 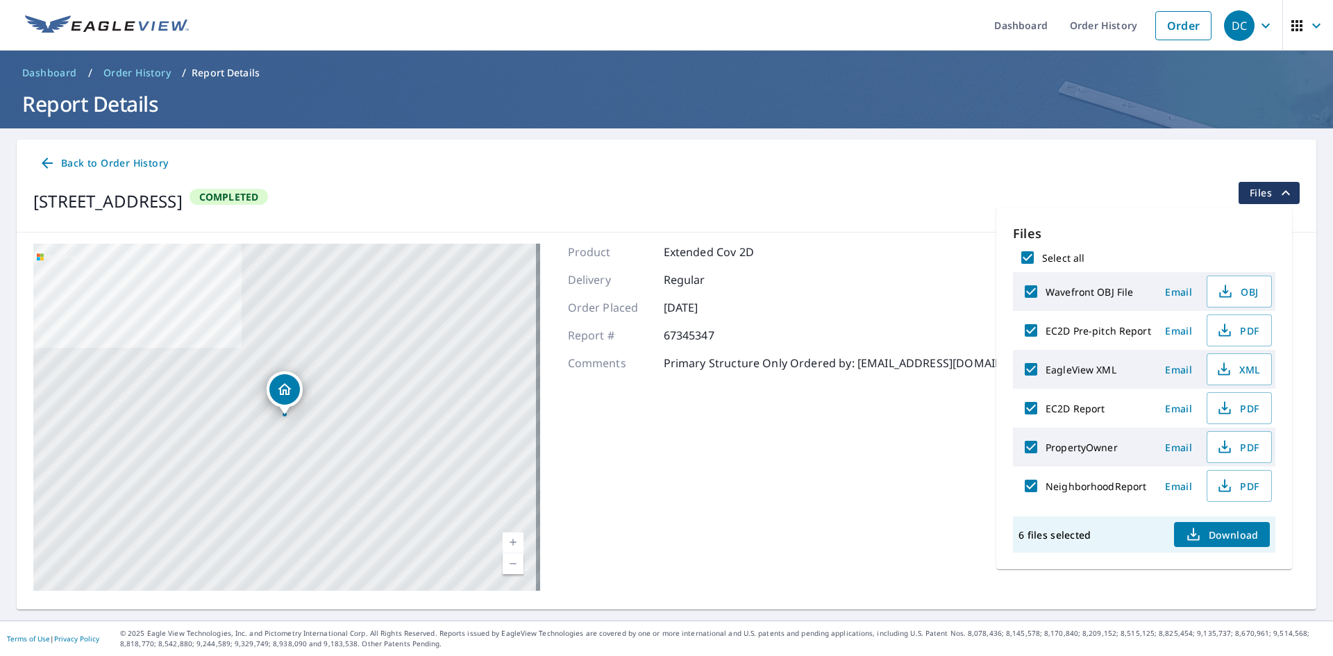 What do you see at coordinates (1096, 486) in the screenshot?
I see `label: NeighborhoodReport` at bounding box center [1096, 486].